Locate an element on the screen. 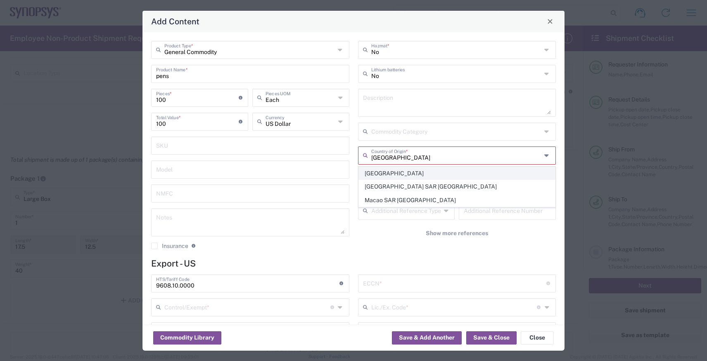 The width and height of the screenshot is (707, 361). span: Show more references is located at coordinates (457, 233).